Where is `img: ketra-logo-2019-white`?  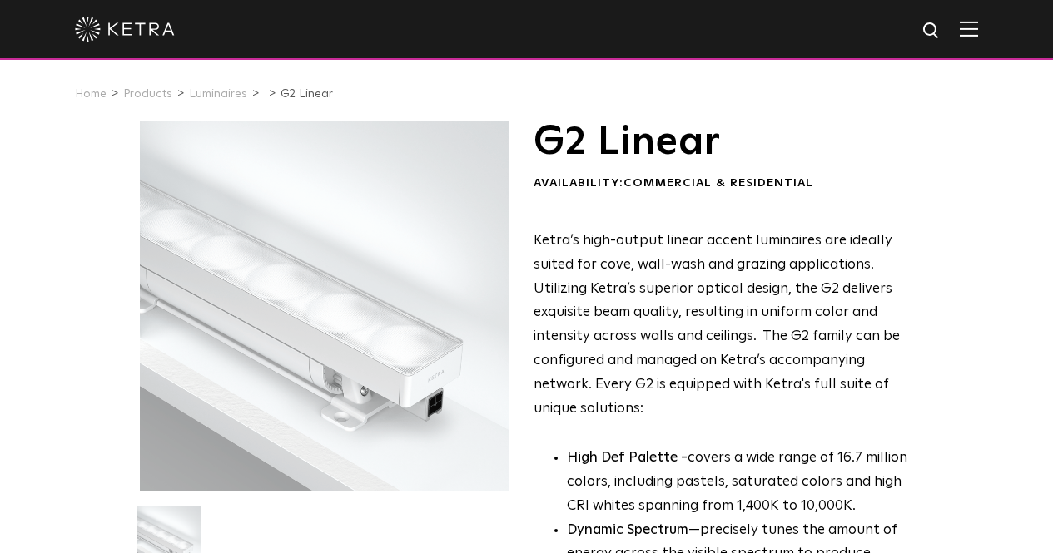
img: ketra-logo-2019-white is located at coordinates (125, 29).